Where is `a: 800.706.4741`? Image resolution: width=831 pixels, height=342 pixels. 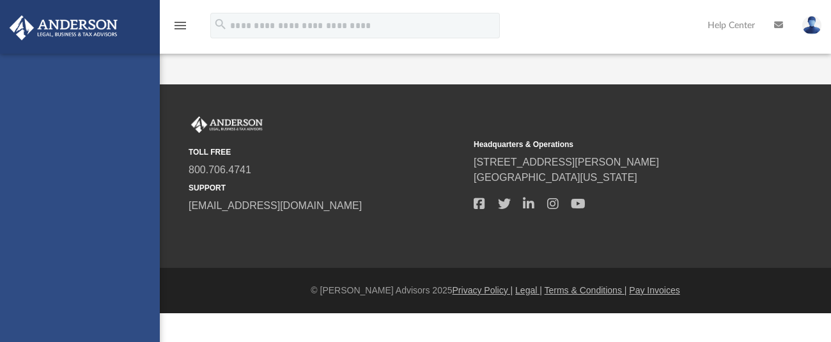
a: 800.706.4741 is located at coordinates (220, 169).